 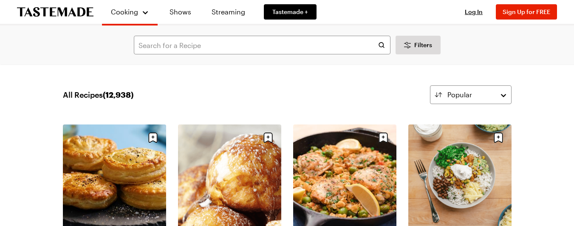 I want to click on button: Log In, so click(x=474, y=12).